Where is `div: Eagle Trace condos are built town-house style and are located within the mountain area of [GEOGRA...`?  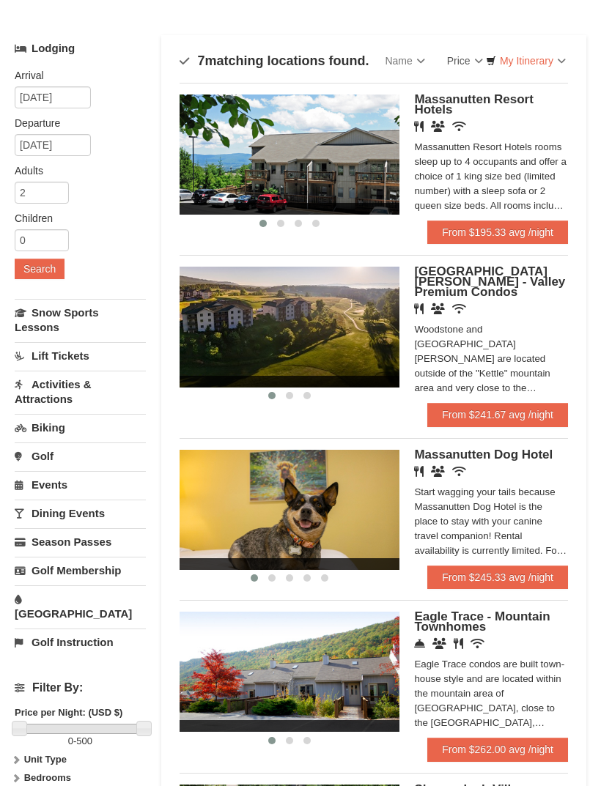
div: Eagle Trace condos are built town-house style and are located within the mountain area of [GEOGRA... is located at coordinates (491, 695).